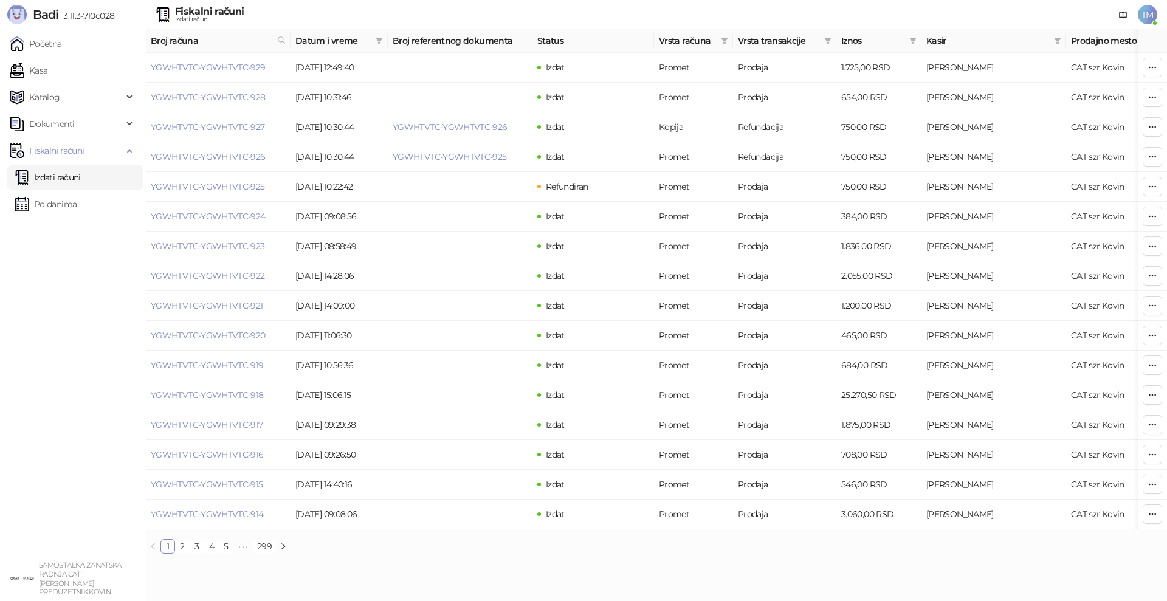  What do you see at coordinates (879, 336) in the screenshot?
I see `td: 465,00 RSD` at bounding box center [879, 336].